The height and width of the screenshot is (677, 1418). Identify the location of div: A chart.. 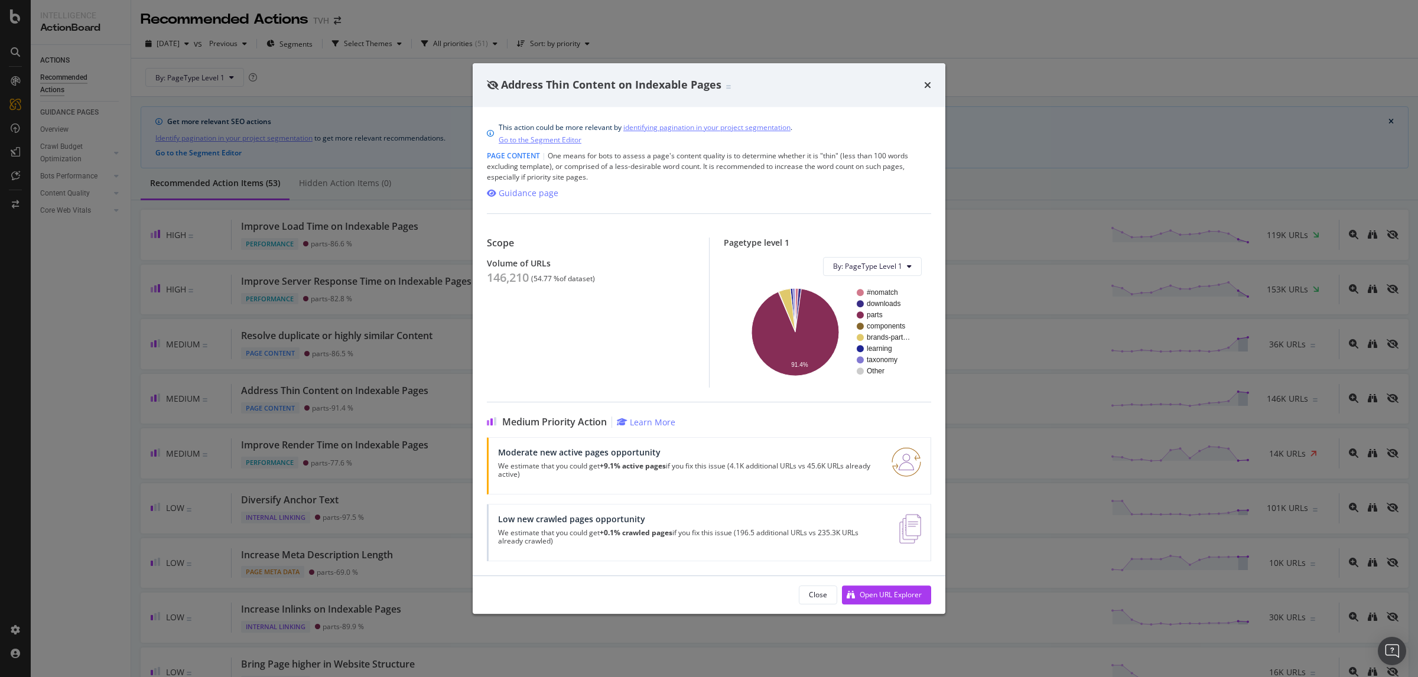
(827, 332).